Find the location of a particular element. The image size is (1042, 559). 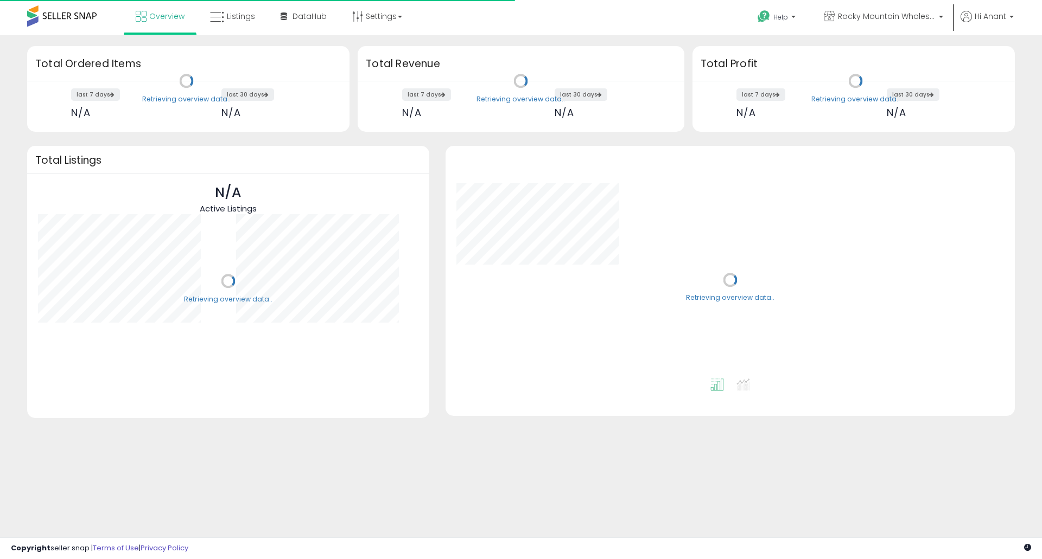

a: Hi Anant is located at coordinates (987, 23).